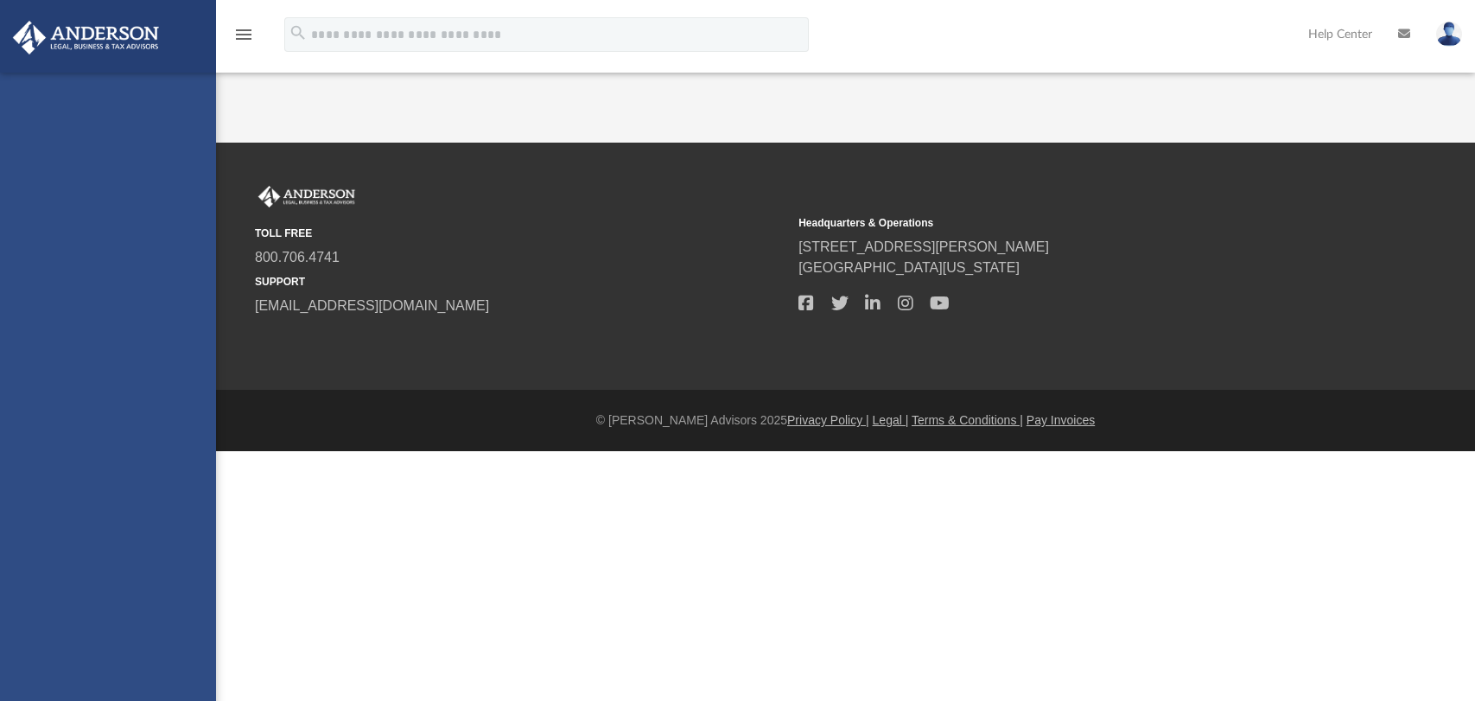  What do you see at coordinates (1064, 223) in the screenshot?
I see `small: Headquarters & Operations` at bounding box center [1064, 223].